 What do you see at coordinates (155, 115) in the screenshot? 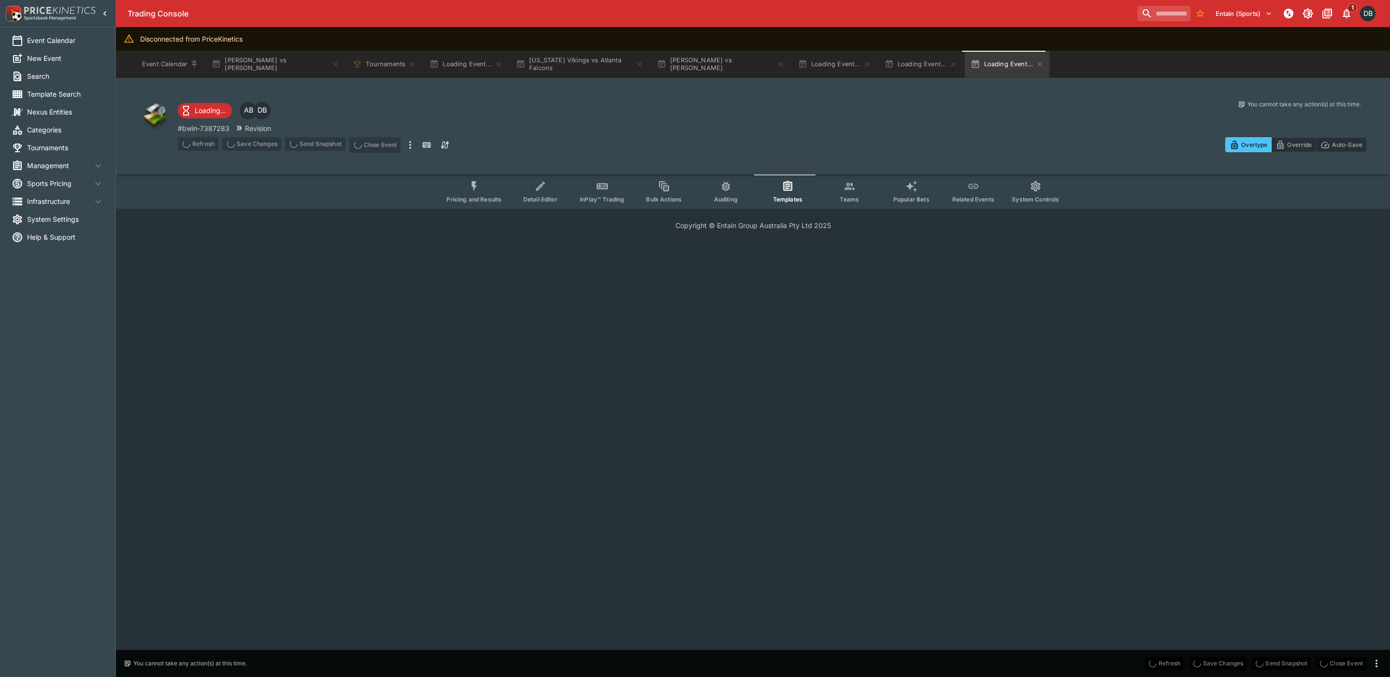
I see `img: other.png` at bounding box center [155, 115].